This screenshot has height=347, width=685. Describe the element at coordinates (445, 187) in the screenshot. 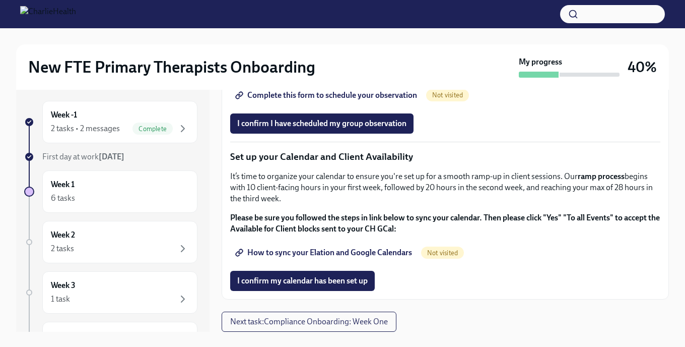

I see `p: It’s time to organize your calendar to ensure you're set up for a smooth ramp-up in client sessio...` at that location.